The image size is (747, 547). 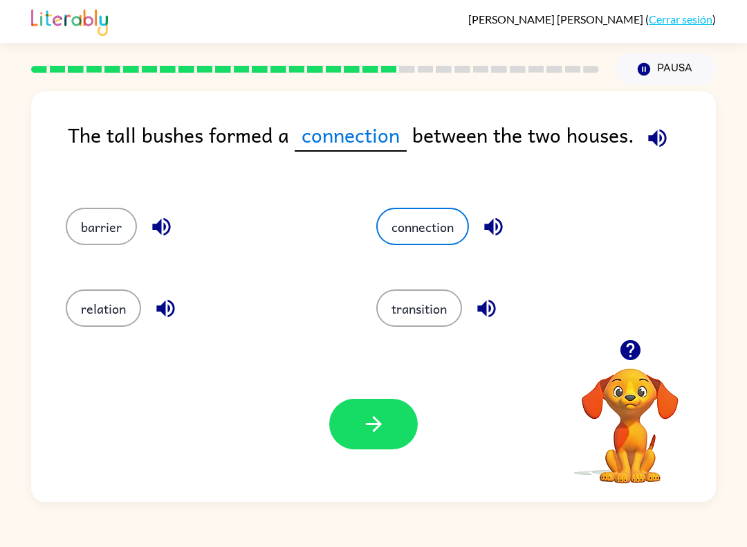 I want to click on img: Literably, so click(x=69, y=21).